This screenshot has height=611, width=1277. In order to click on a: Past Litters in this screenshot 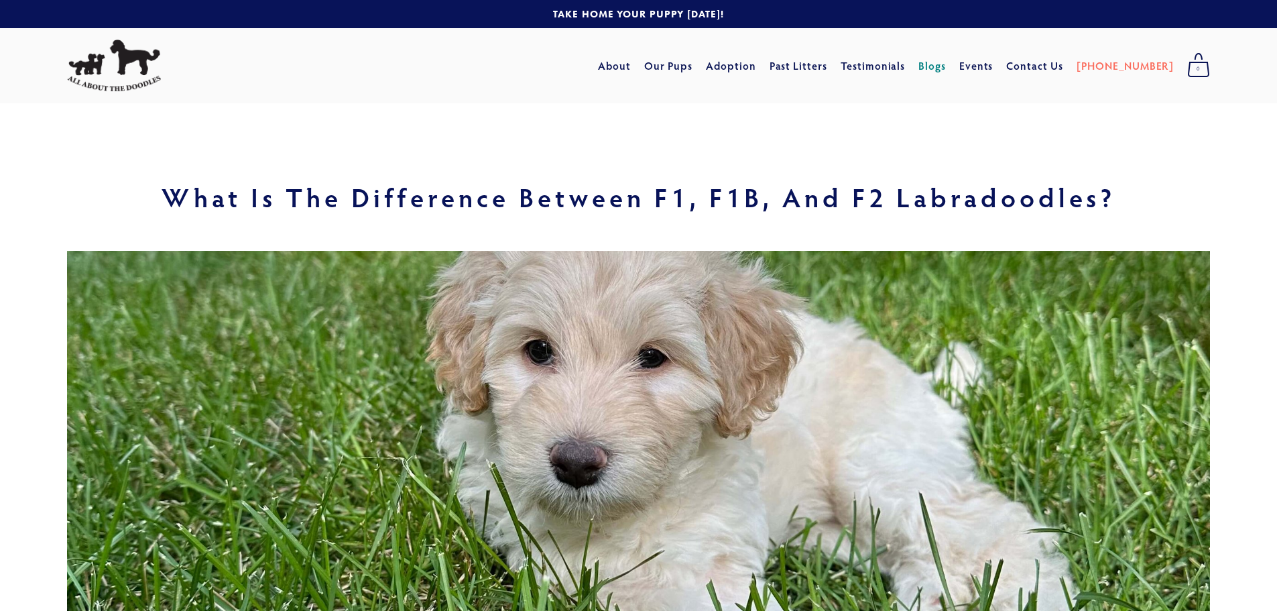, I will do `click(798, 65)`.